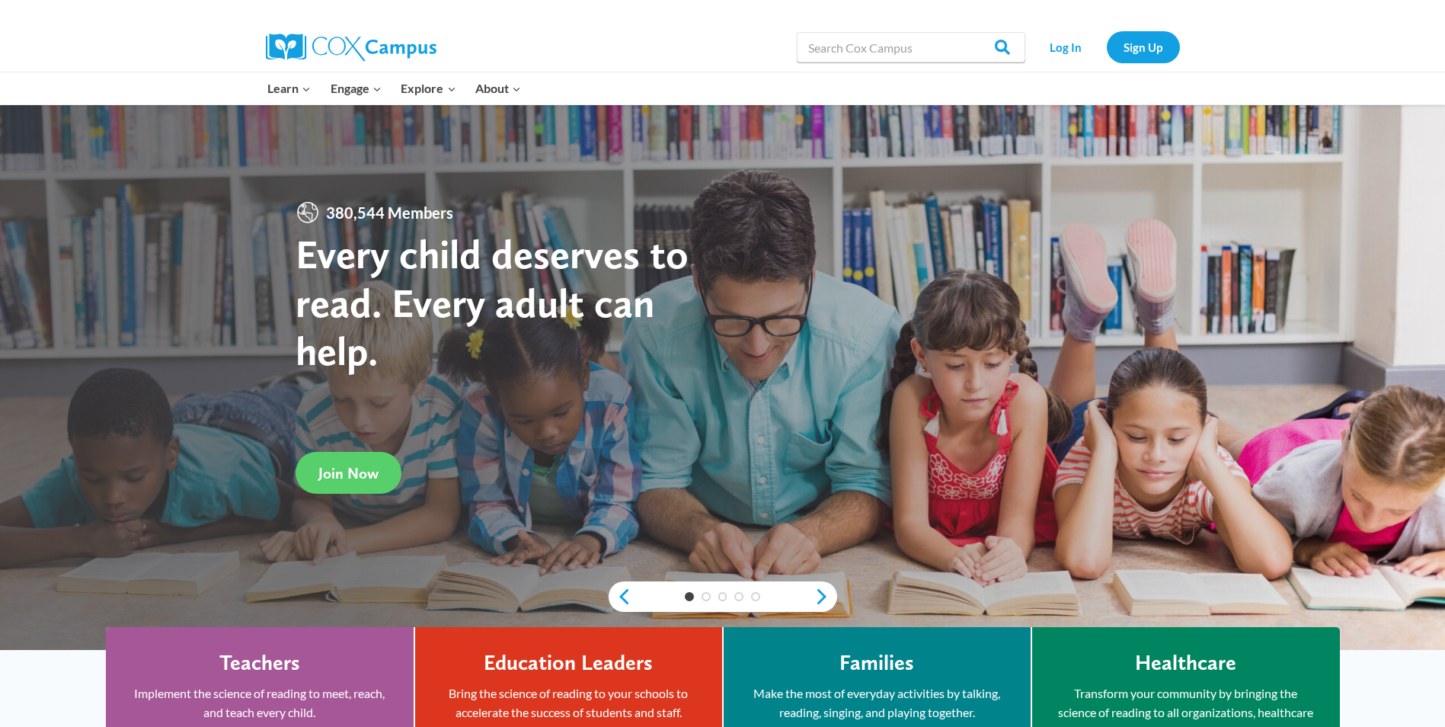  Describe the element at coordinates (395, 88) in the screenshot. I see `nav: Primary Navigation` at that location.